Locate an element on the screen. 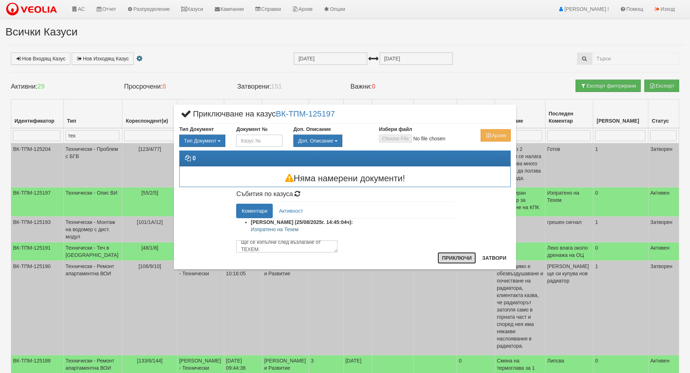 Image resolution: width=690 pixels, height=373 pixels. span: Тип Документ is located at coordinates (200, 141).